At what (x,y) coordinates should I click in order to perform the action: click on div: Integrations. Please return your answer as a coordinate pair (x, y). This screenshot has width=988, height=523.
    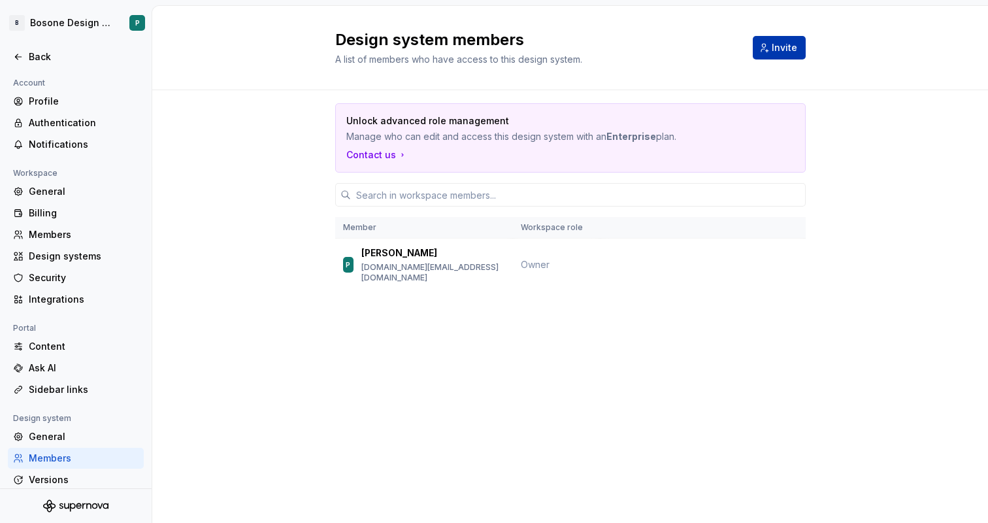
    Looking at the image, I should click on (84, 299).